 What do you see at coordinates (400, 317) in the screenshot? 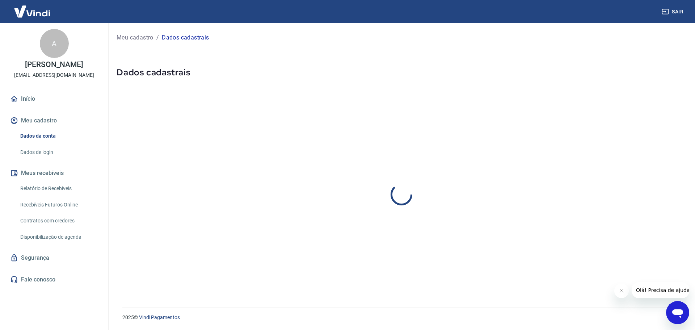
I see `p: 2025 ©` at bounding box center [400, 317].